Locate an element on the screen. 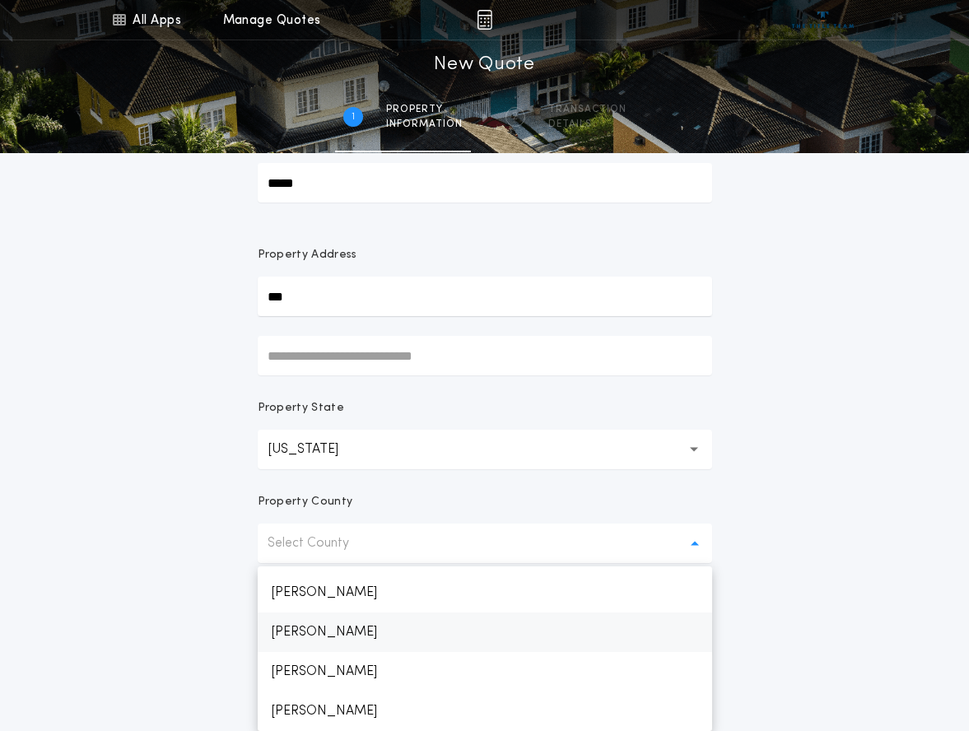 The width and height of the screenshot is (969, 731). span: information is located at coordinates (424, 124).